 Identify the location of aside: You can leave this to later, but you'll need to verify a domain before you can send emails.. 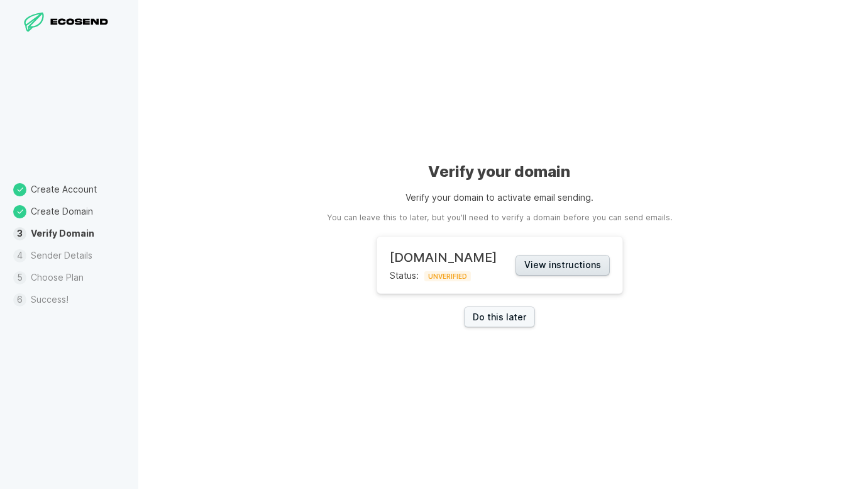
(499, 218).